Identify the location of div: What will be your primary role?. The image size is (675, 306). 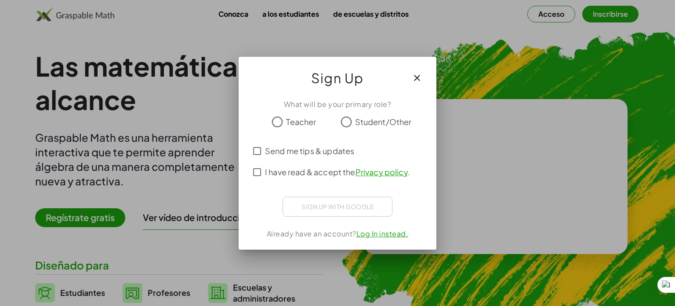
(338, 104).